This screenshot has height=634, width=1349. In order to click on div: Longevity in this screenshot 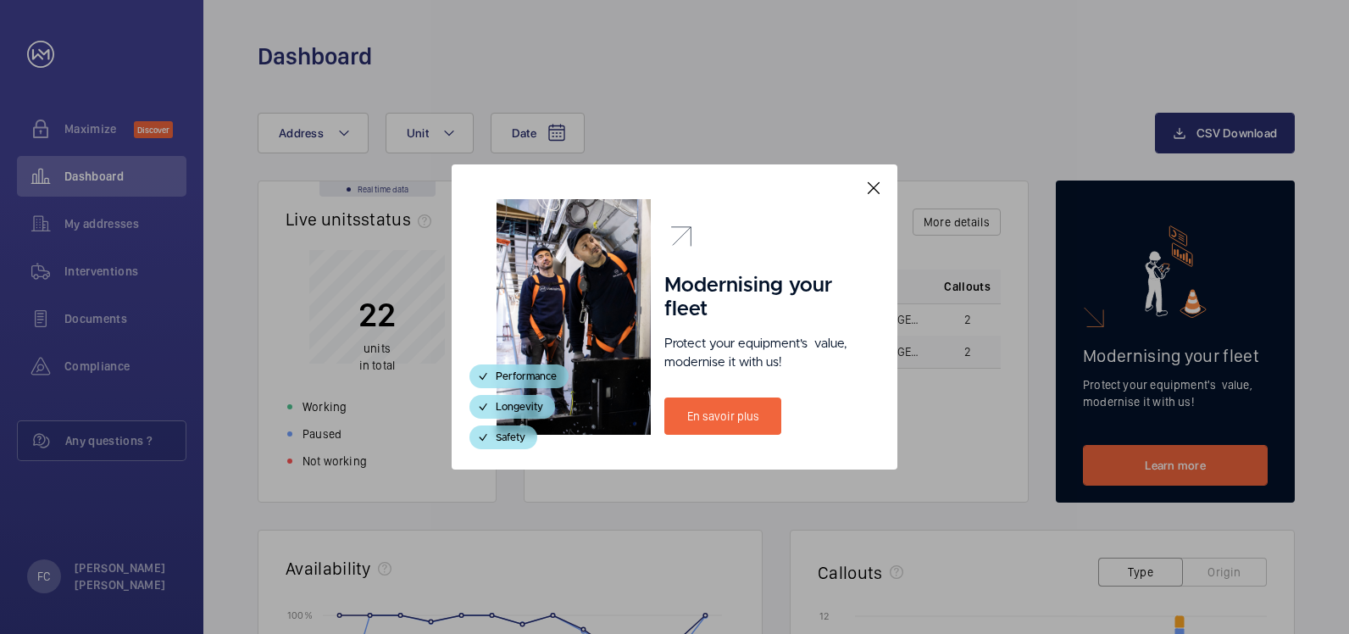, I will do `click(512, 407)`.